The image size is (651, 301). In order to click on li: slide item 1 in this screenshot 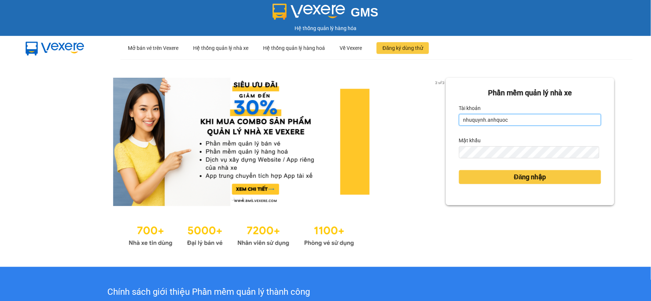, I will do `click(233, 199)`.